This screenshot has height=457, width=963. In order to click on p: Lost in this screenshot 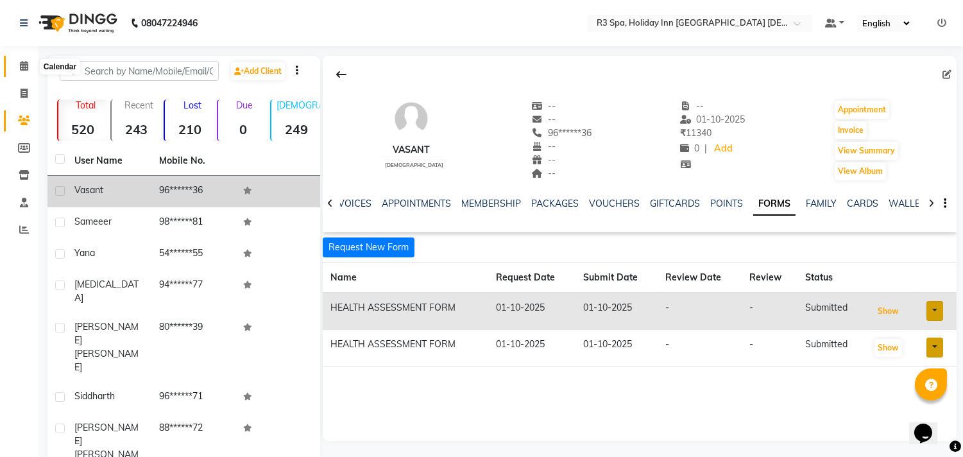, I will do `click(192, 105)`.